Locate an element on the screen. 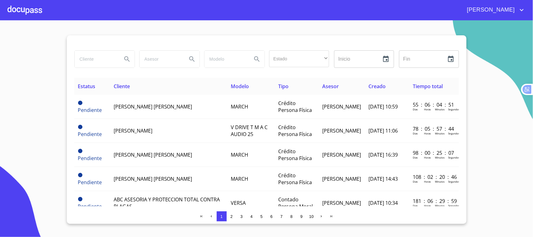 Image resolution: width=533 pixels, height=237 pixels. span: 2 is located at coordinates (232, 216).